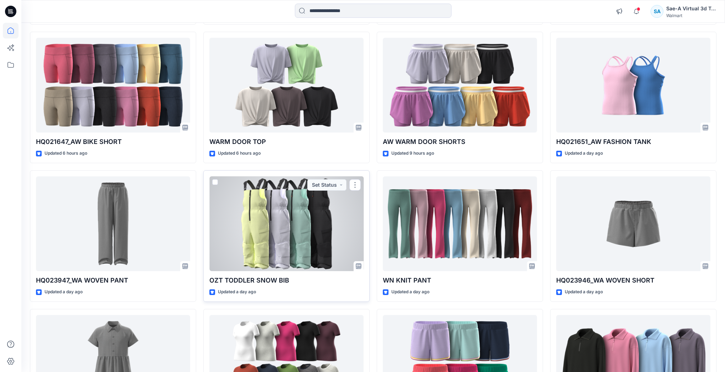  What do you see at coordinates (113, 142) in the screenshot?
I see `p: HQ021647_AW BIKE SHORT` at bounding box center [113, 142].